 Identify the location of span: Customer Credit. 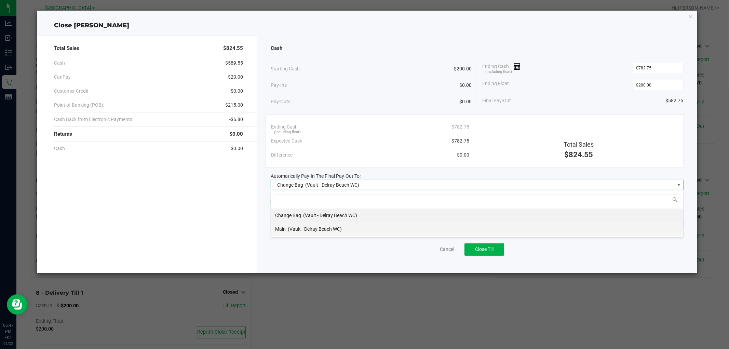
(71, 91).